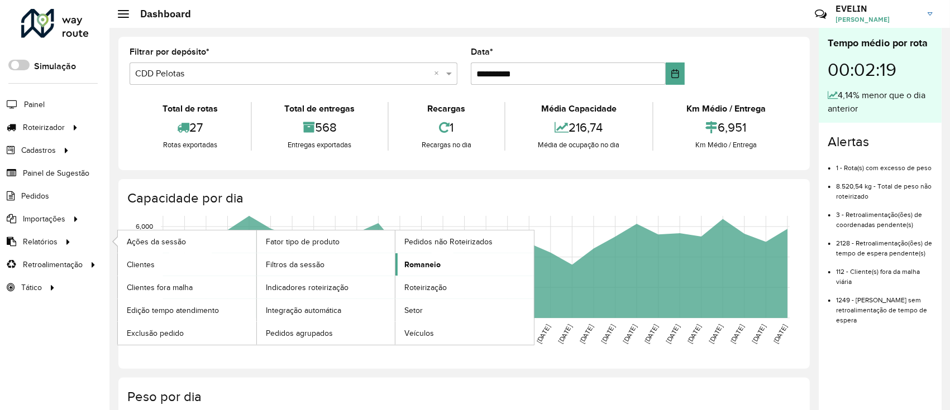 The image size is (950, 410). What do you see at coordinates (44, 219) in the screenshot?
I see `span: Importações` at bounding box center [44, 219].